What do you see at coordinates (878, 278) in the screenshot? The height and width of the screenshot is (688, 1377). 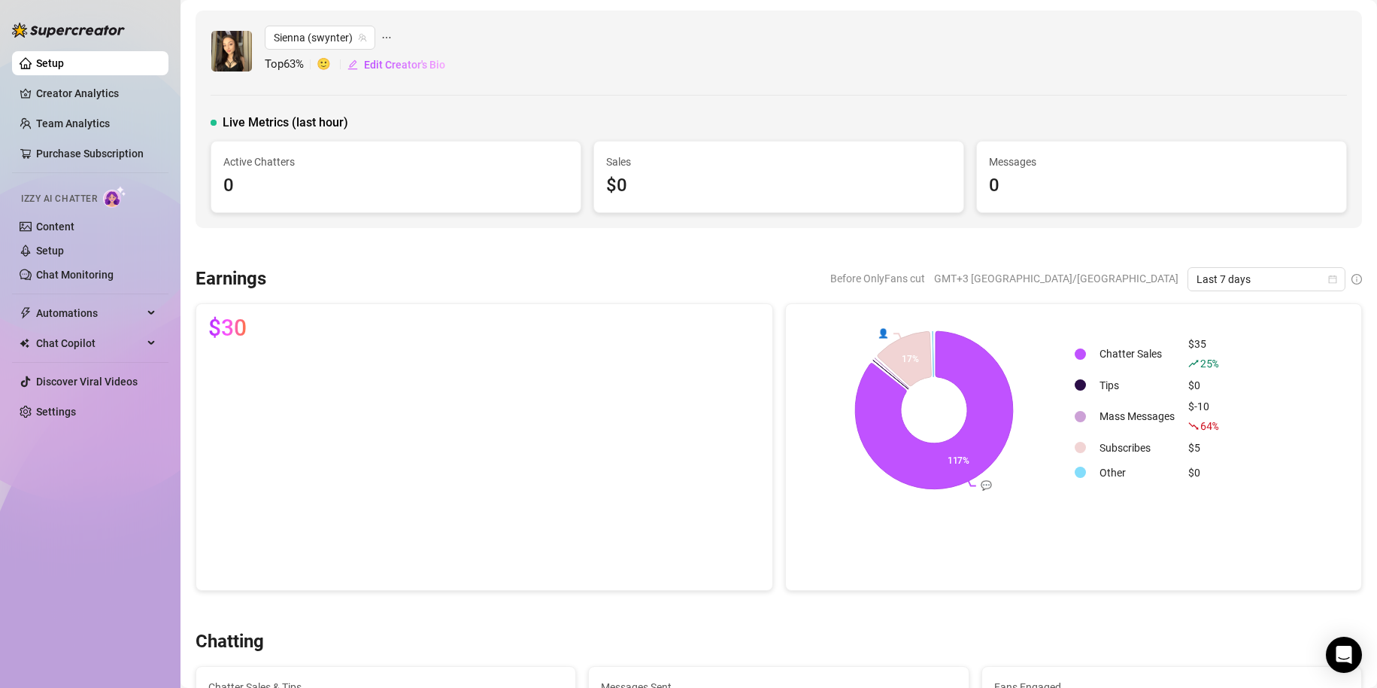 I see `span: Before OnlyFans cut` at bounding box center [878, 278].